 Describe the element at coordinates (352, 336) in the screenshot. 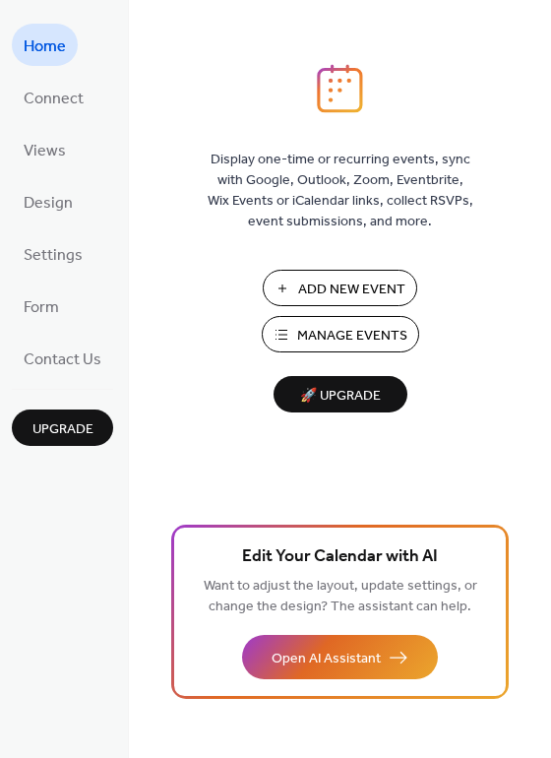

I see `span: Manage Events` at that location.